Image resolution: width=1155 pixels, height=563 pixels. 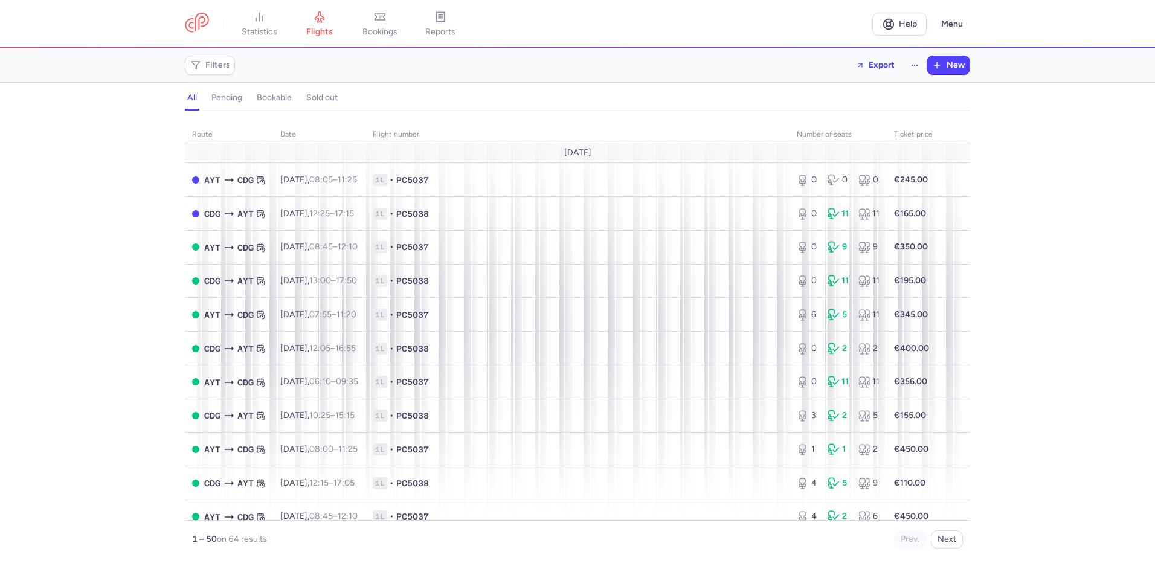 I want to click on span: reports, so click(x=440, y=32).